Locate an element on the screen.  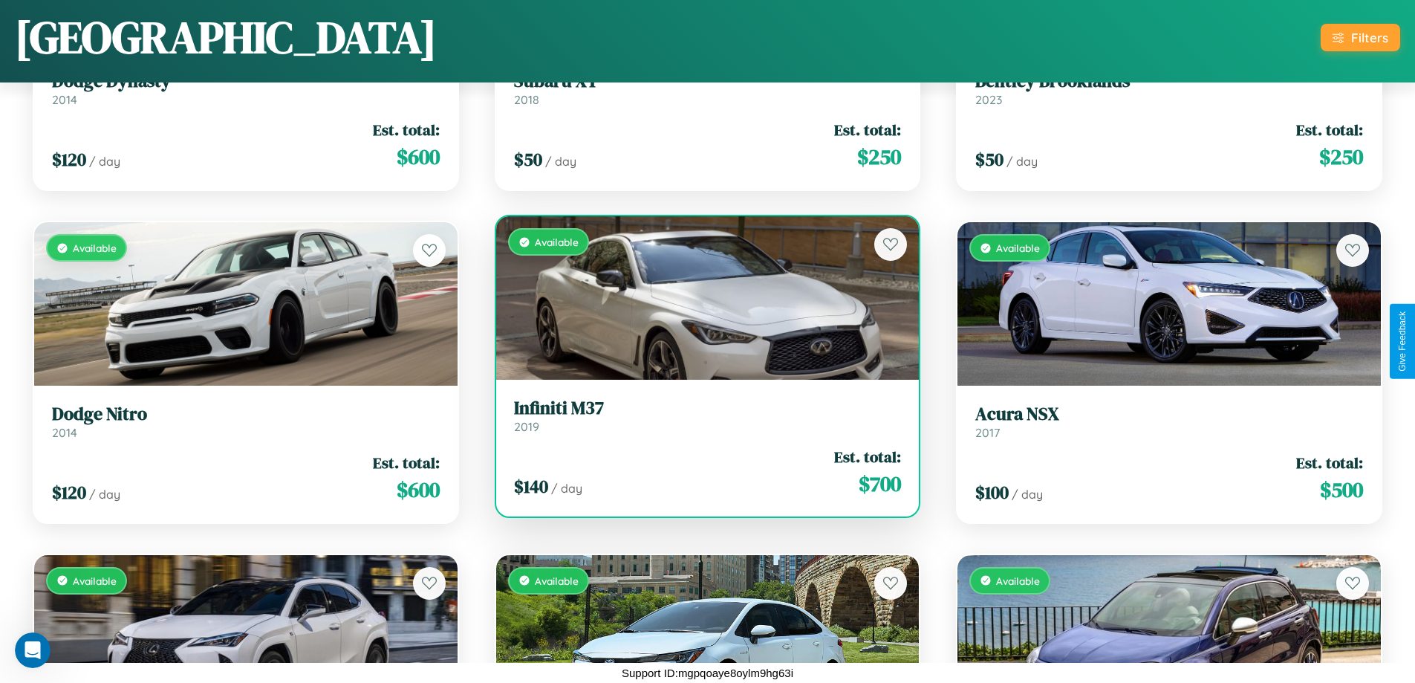
a: Dodge Nitro2014 is located at coordinates (246, 421).